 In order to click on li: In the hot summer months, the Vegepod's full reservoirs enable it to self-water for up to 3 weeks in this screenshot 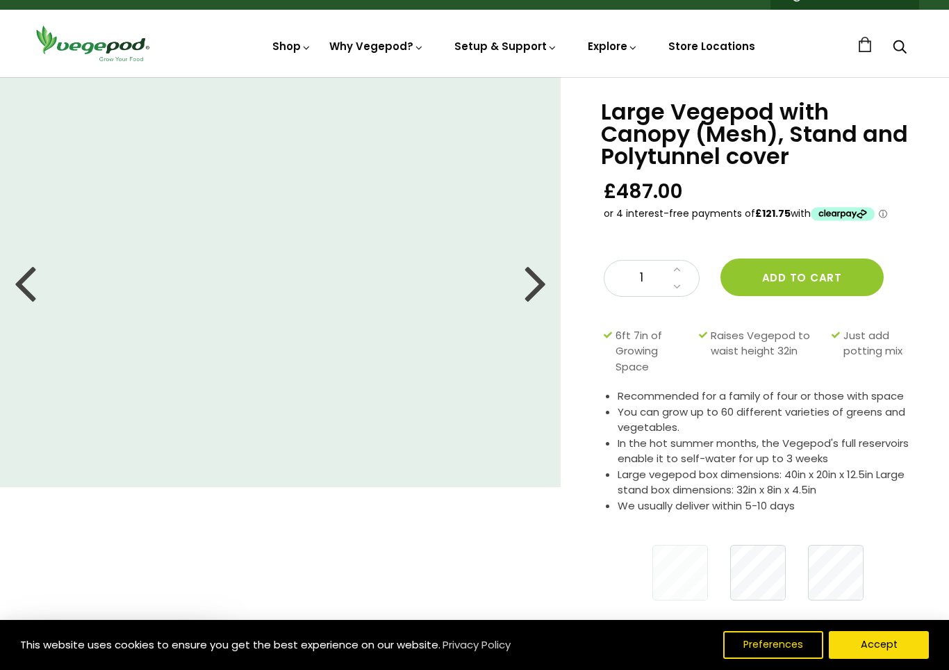, I will do `click(766, 451)`.